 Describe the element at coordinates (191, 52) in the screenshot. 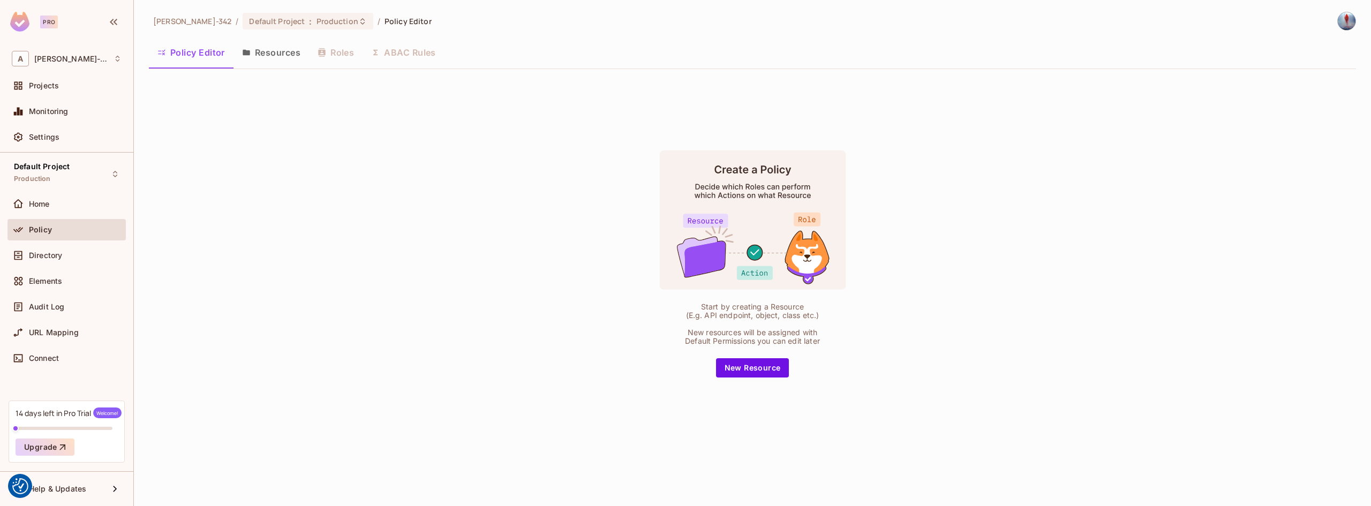

I see `button: Policy Editor` at that location.